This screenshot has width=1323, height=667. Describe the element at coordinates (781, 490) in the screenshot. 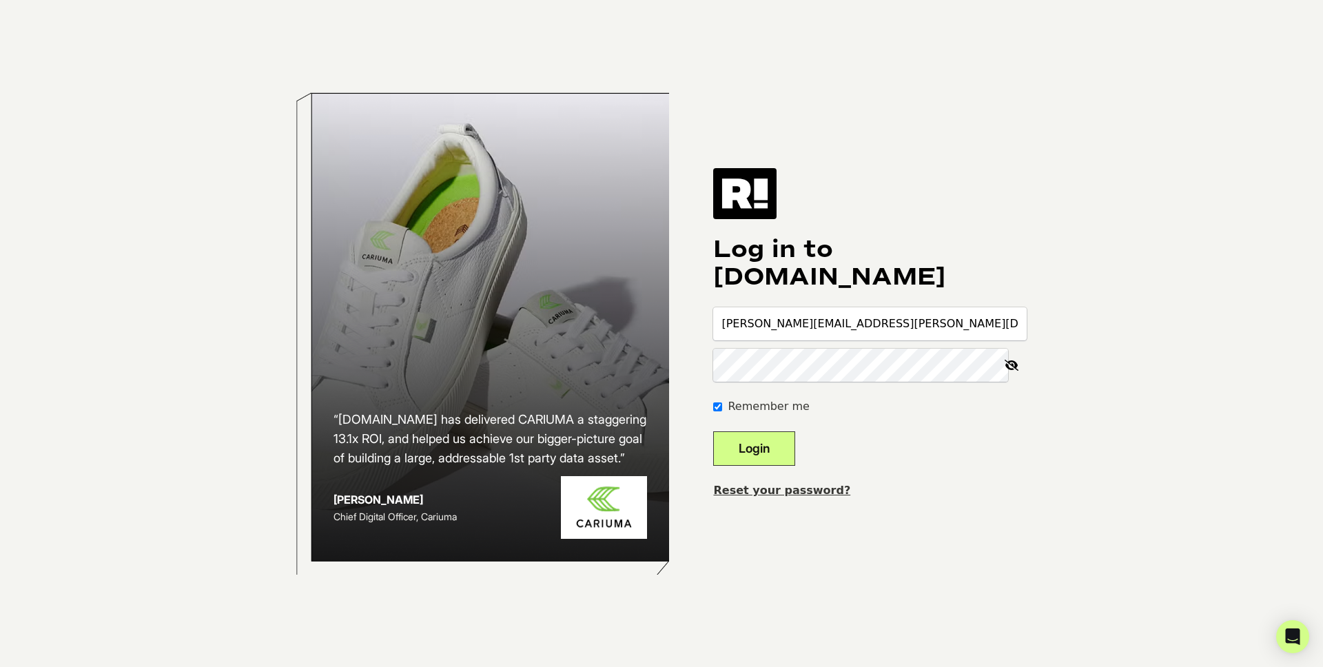

I see `a: Reset your password?` at that location.